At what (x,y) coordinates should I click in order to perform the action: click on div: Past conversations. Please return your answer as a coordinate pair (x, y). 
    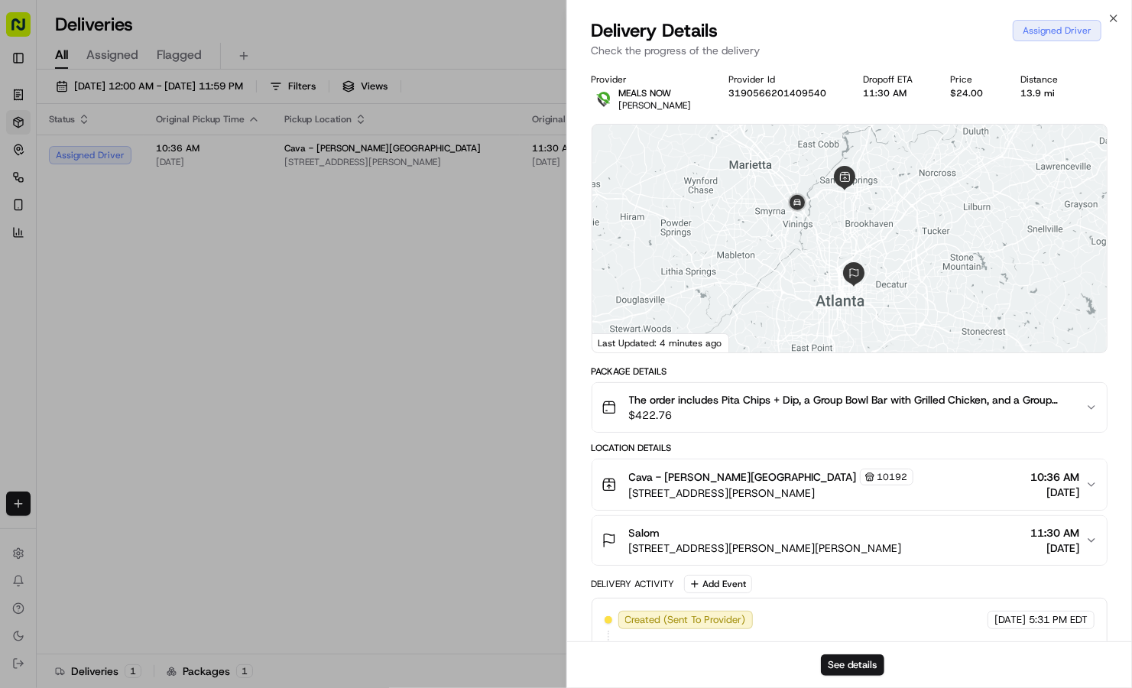
    Looking at the image, I should click on (59, 204).